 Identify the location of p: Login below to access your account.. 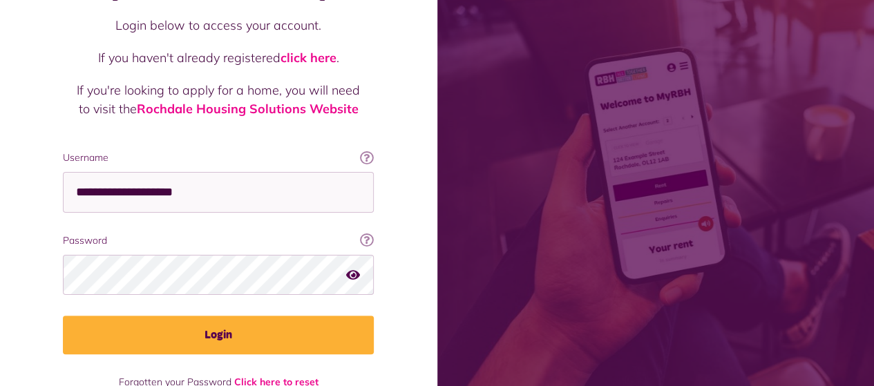
(218, 25).